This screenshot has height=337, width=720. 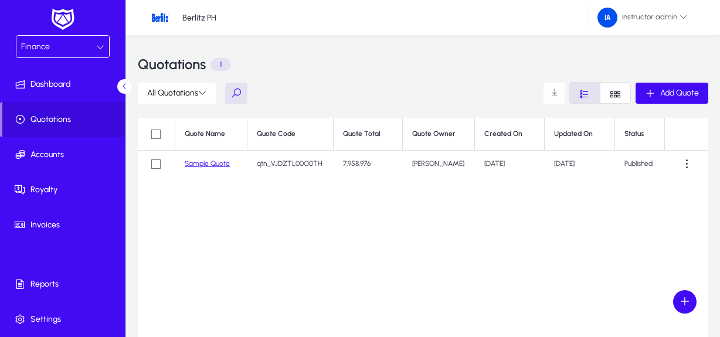 I want to click on img: 28.png, so click(x=161, y=18).